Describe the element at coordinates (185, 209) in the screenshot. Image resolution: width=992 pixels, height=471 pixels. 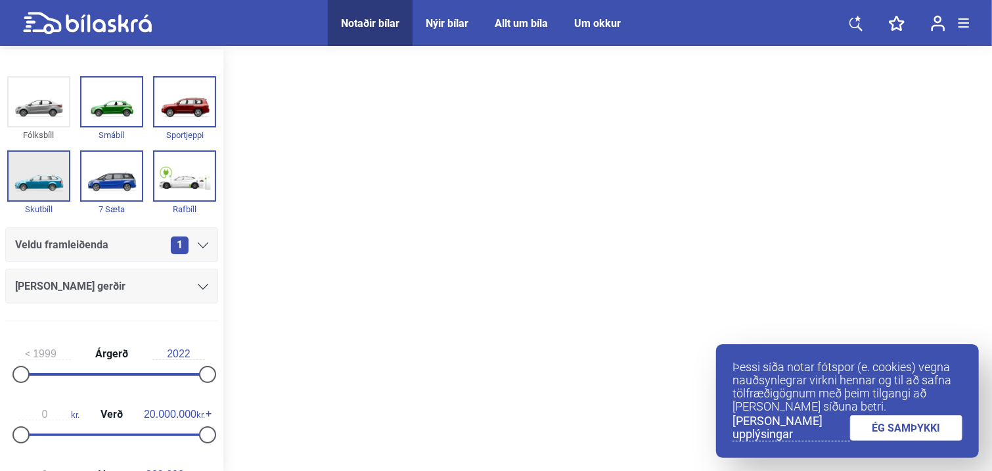
I see `div: Rafbíll` at that location.